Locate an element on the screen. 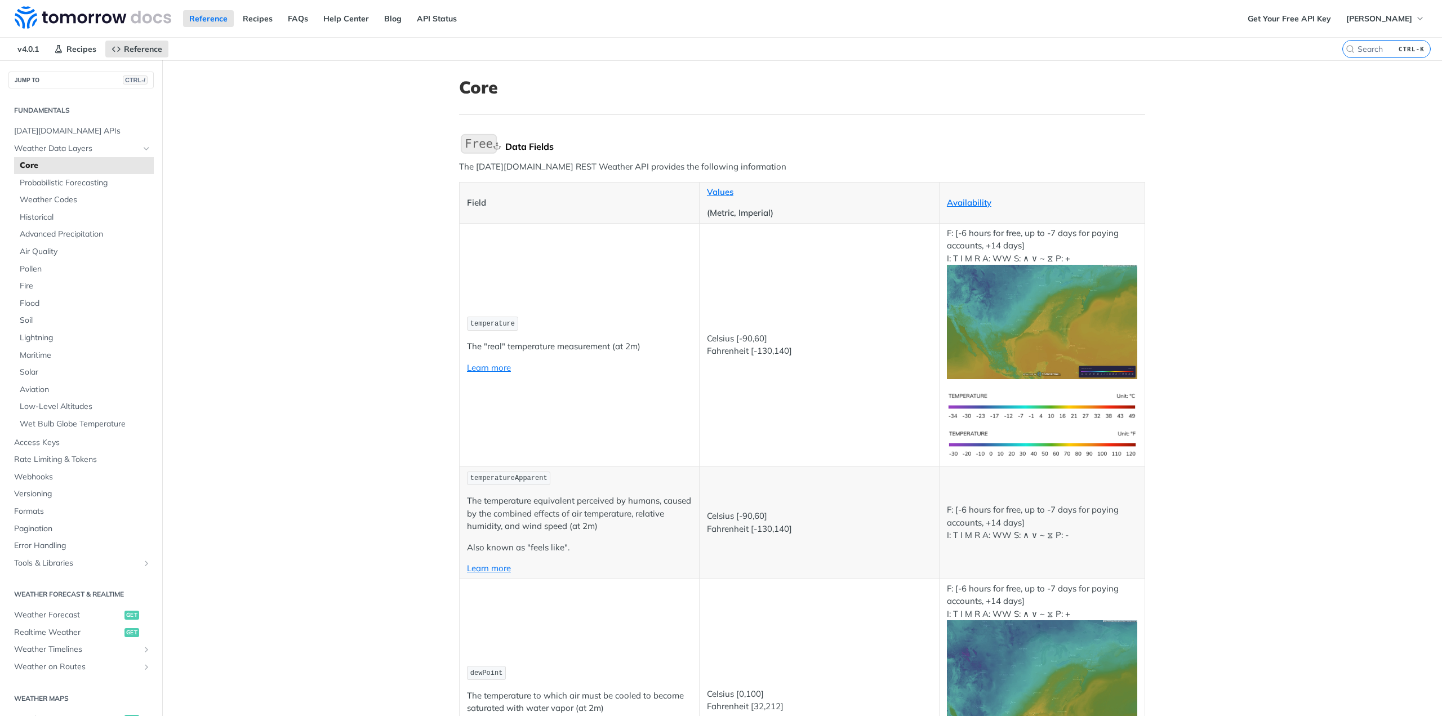 The height and width of the screenshot is (716, 1442). span: Fire is located at coordinates (85, 286).